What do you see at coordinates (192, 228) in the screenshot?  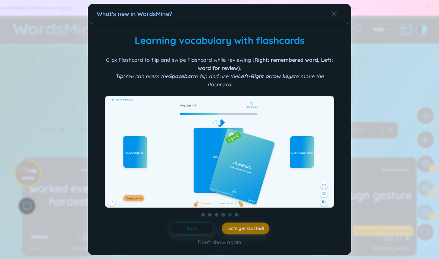 I see `span: Back` at bounding box center [192, 228].